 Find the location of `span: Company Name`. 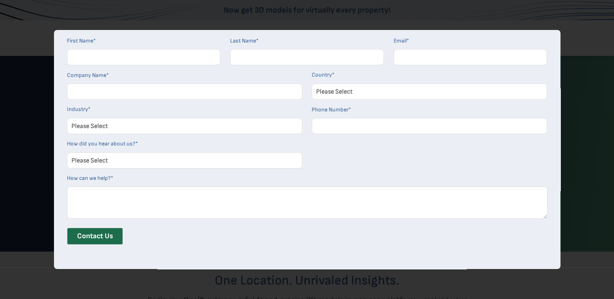

span: Company Name is located at coordinates (86, 75).